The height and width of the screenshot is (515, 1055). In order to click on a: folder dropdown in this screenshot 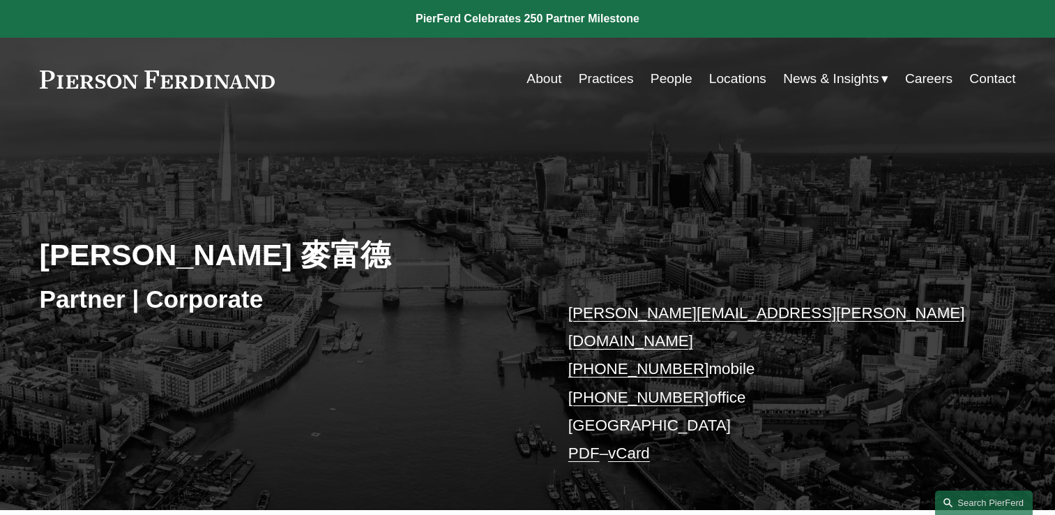, I will do `click(835, 79)`.